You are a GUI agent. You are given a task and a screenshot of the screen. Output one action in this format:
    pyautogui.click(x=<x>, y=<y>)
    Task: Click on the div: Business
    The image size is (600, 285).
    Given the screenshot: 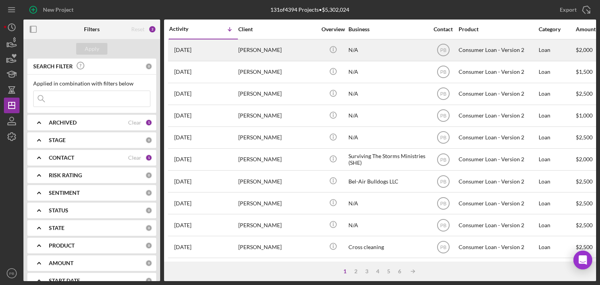 What is the action you would take?
    pyautogui.click(x=387, y=29)
    